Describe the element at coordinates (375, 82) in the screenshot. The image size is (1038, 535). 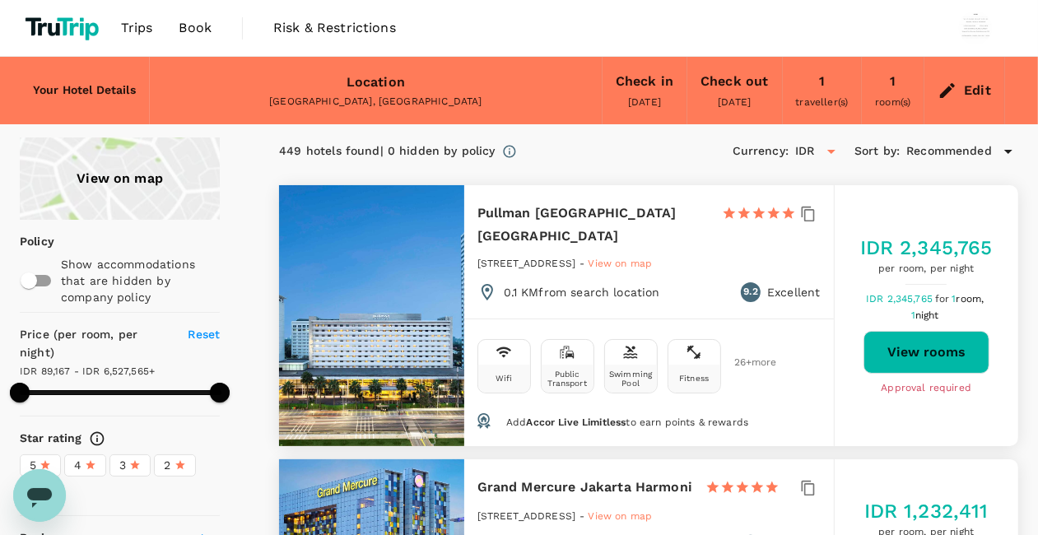
I see `div: Location` at that location.